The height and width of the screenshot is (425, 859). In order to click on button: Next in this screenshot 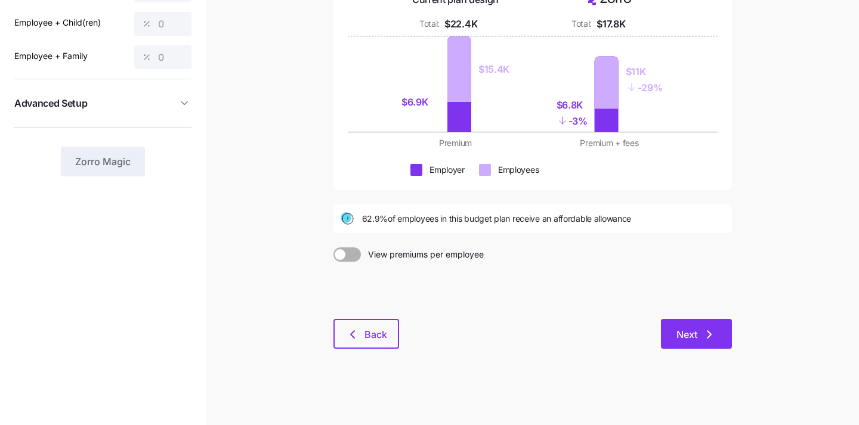, I will do `click(696, 334)`.